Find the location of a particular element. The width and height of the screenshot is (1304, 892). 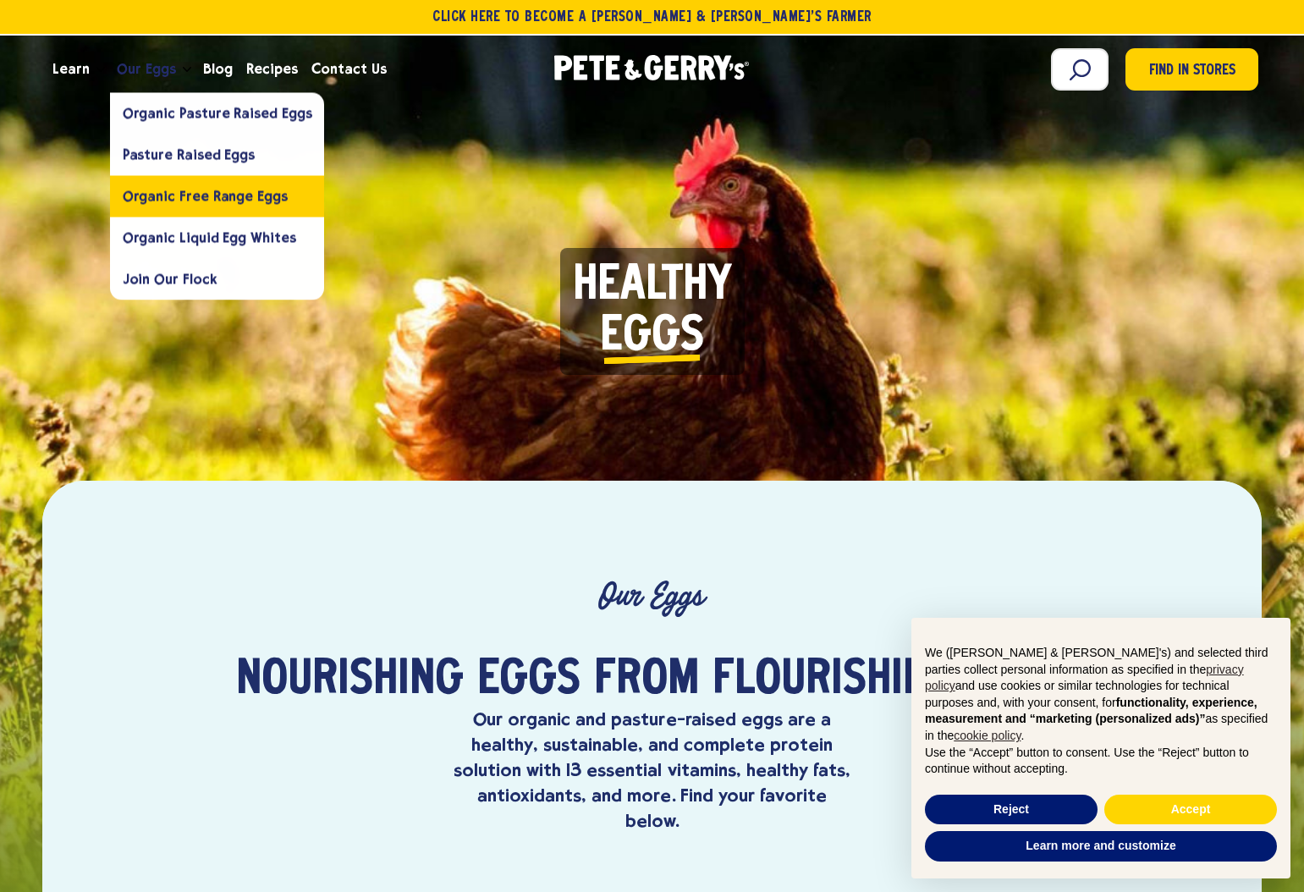

a: Join Our Flock is located at coordinates (217, 278).